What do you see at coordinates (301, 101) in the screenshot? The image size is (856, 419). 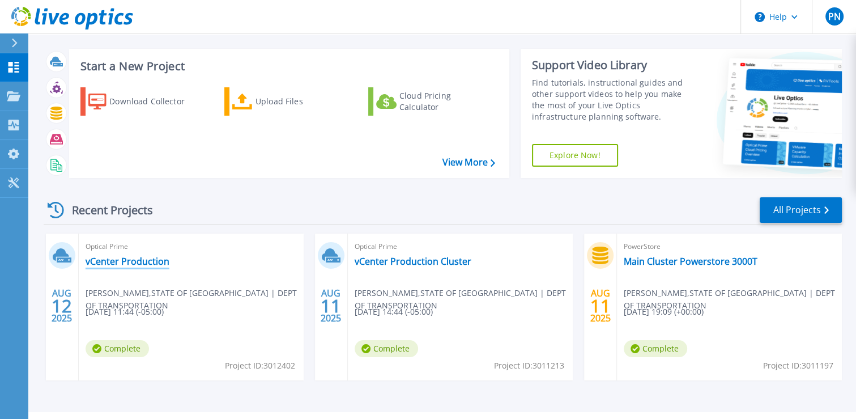 I see `div: Upload Files` at bounding box center [301, 101].